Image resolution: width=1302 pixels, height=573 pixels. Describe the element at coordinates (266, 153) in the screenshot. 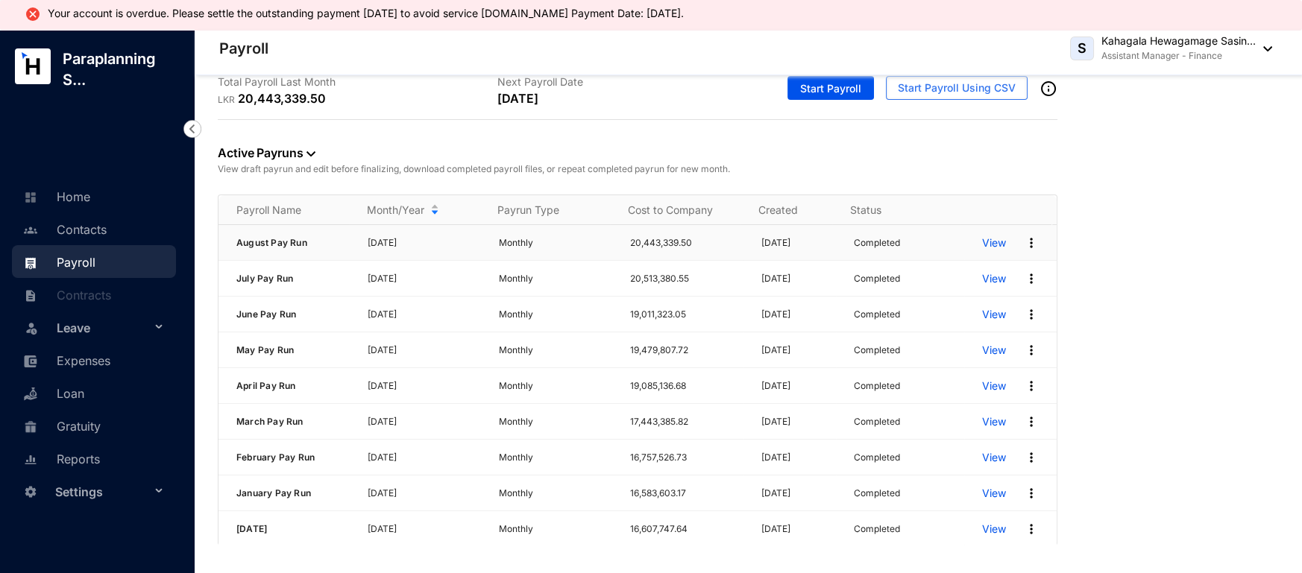

I see `a: Active Payruns` at that location.